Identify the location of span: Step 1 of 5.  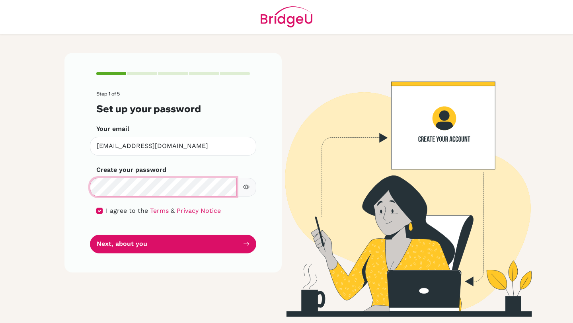
(108, 93).